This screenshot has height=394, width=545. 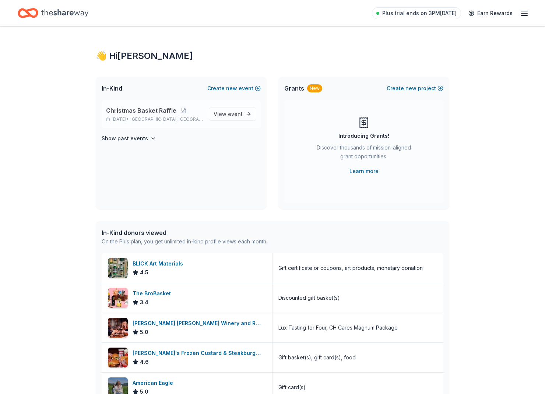 What do you see at coordinates (112, 88) in the screenshot?
I see `span: In-Kind` at bounding box center [112, 88].